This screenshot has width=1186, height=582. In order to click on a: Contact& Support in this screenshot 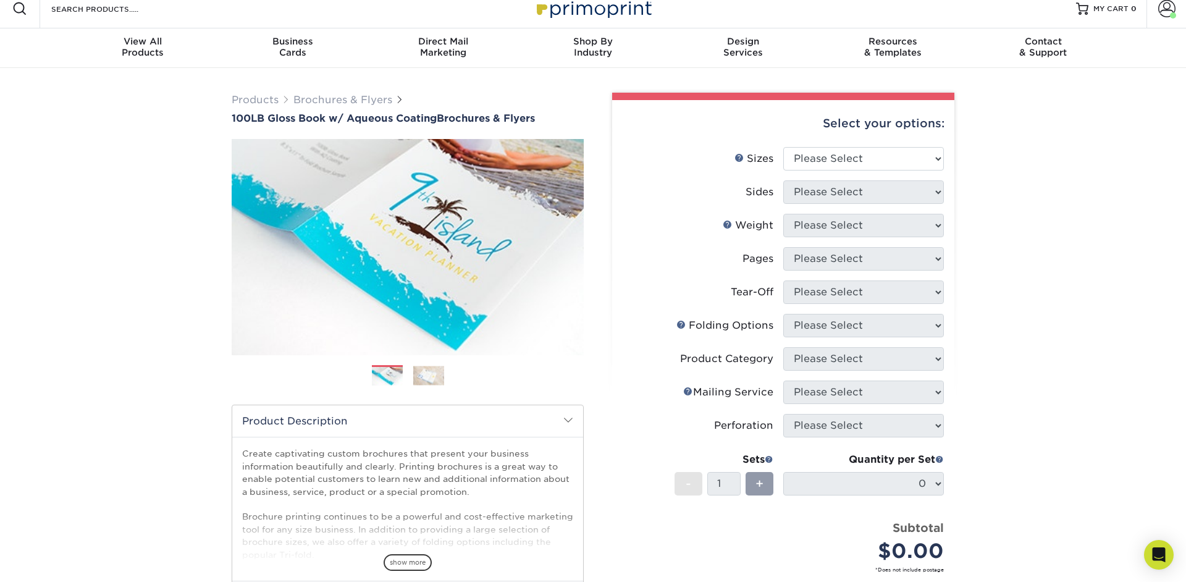, I will do `click(1043, 48)`.